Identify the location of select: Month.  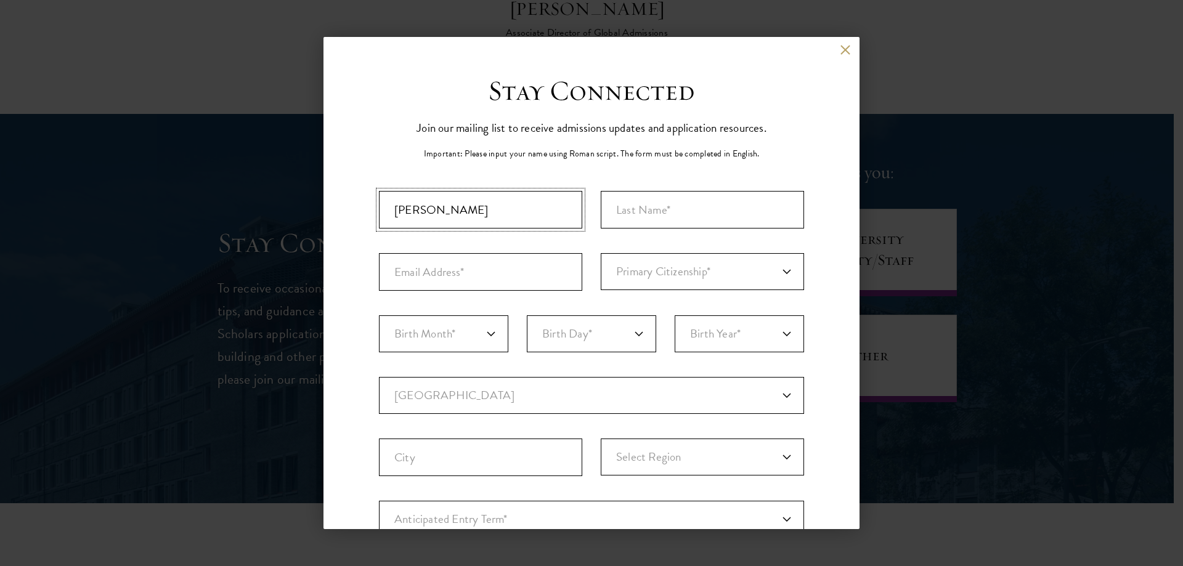
(444, 334).